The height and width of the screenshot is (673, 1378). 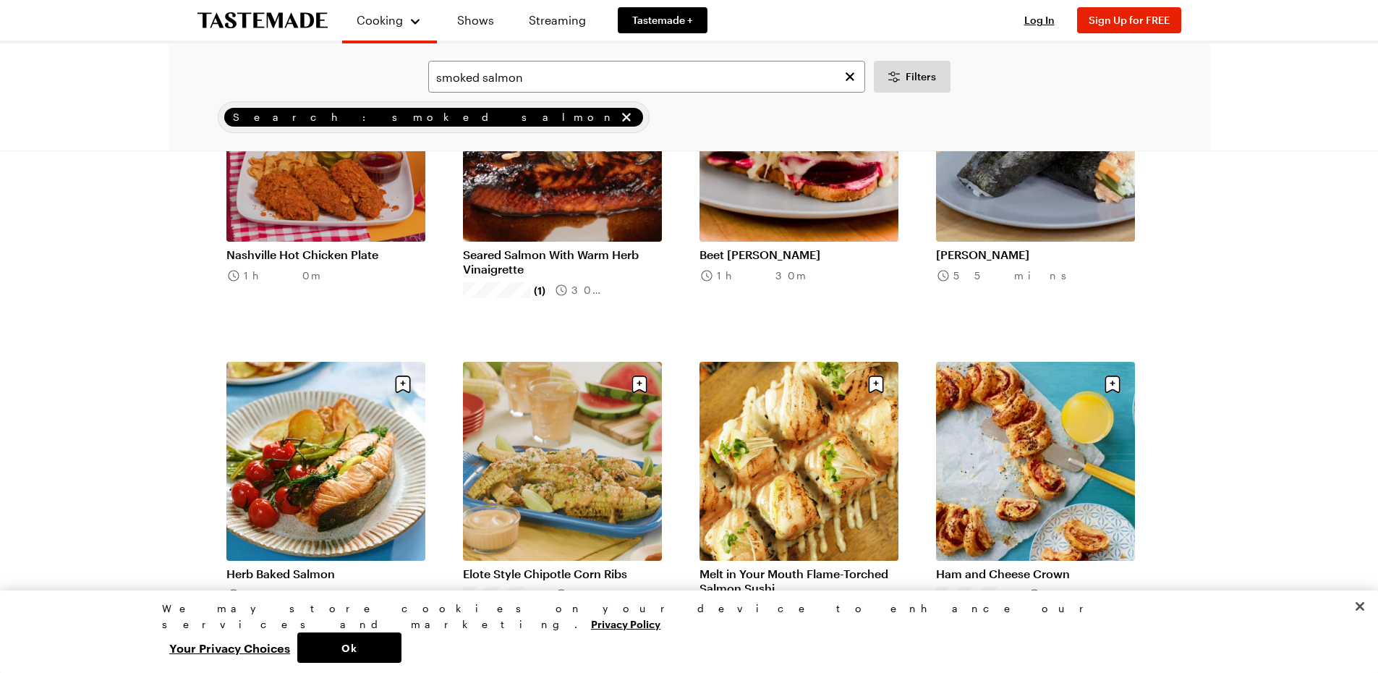 I want to click on span: Cooking, so click(x=380, y=20).